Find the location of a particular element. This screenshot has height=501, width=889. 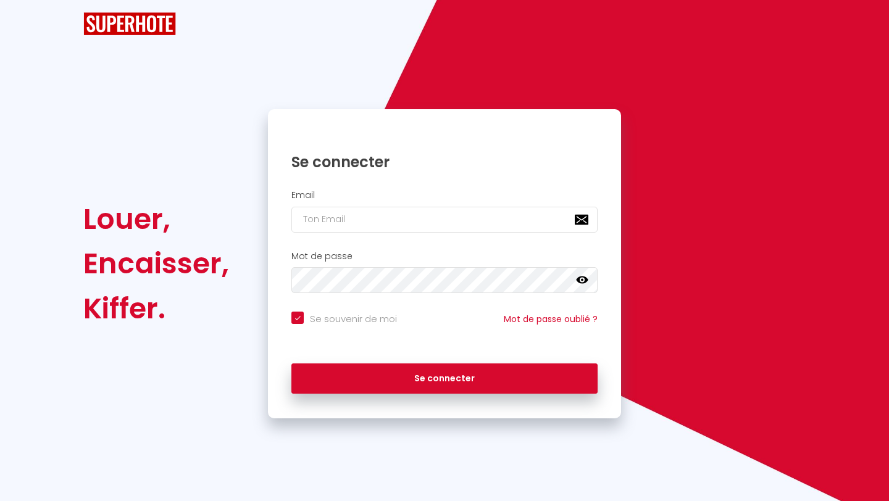

a: Mot de passe oublié ? is located at coordinates (551, 319).